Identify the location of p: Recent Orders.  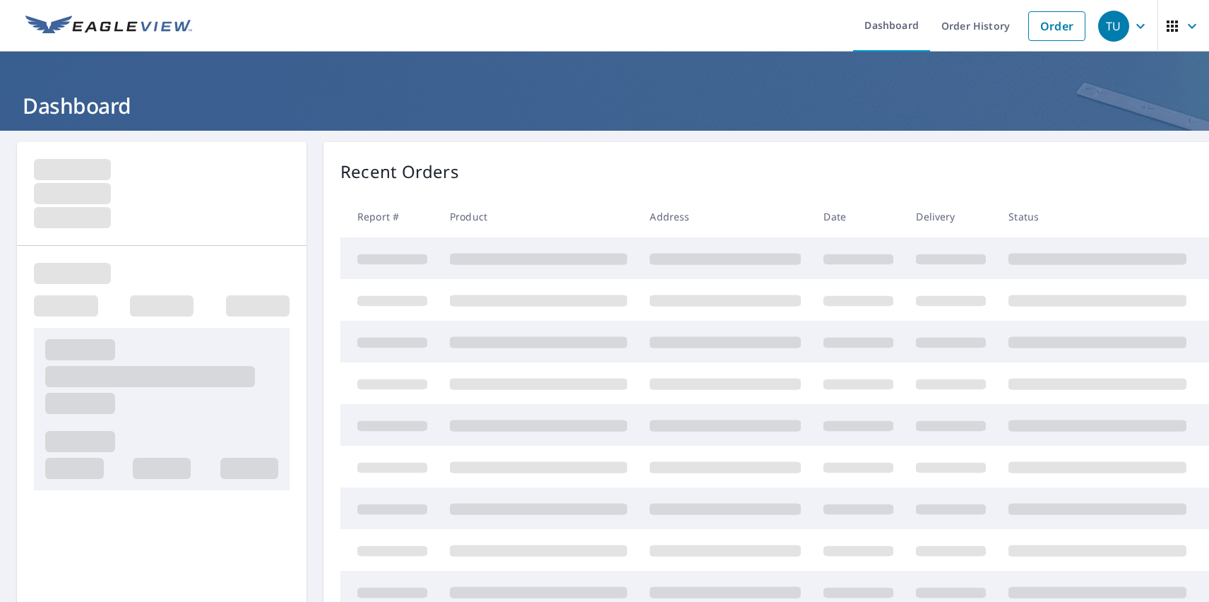
(400, 172).